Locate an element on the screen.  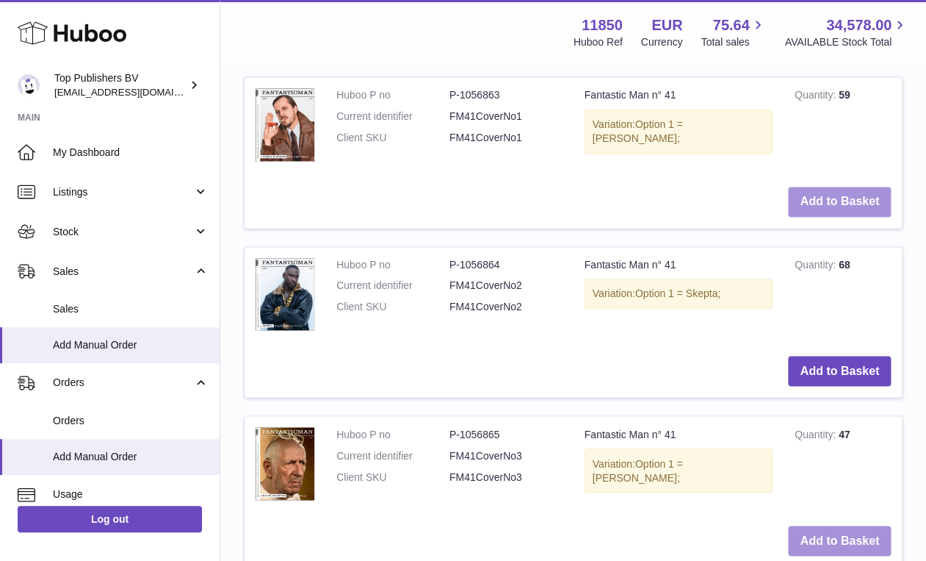
span: Usage is located at coordinates (131, 494).